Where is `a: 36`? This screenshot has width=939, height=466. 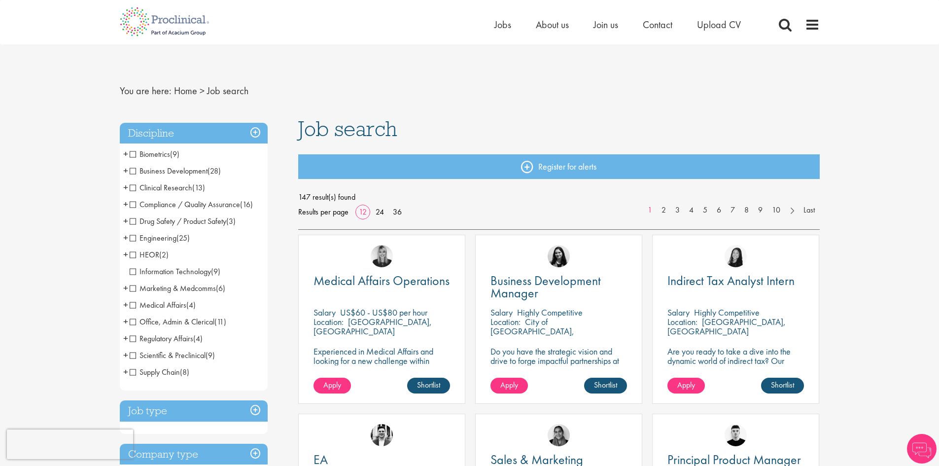 a: 36 is located at coordinates (397, 211).